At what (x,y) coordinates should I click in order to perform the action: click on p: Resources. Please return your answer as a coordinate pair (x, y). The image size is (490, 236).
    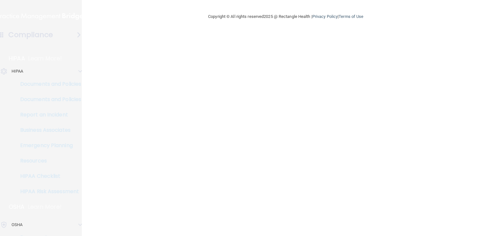
    Looking at the image, I should click on (48, 161).